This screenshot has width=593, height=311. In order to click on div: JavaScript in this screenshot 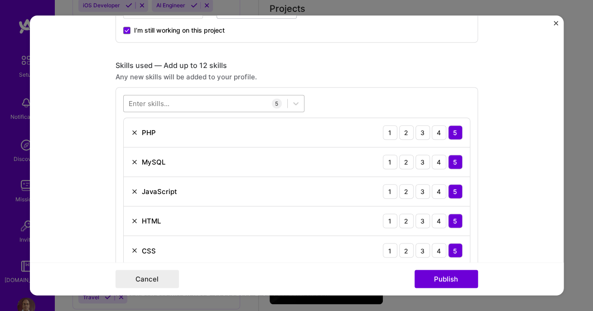, I will do `click(159, 191)`.